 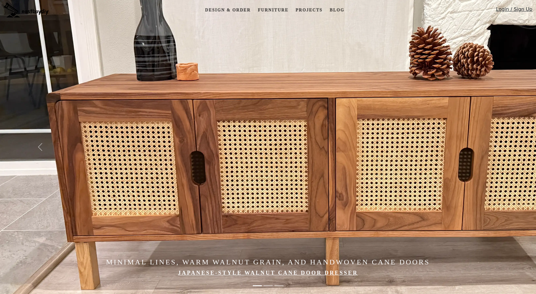 I want to click on button: Minimal Lines, Warm Walnut Grain, and Handwoven Cane Doors, so click(x=257, y=285).